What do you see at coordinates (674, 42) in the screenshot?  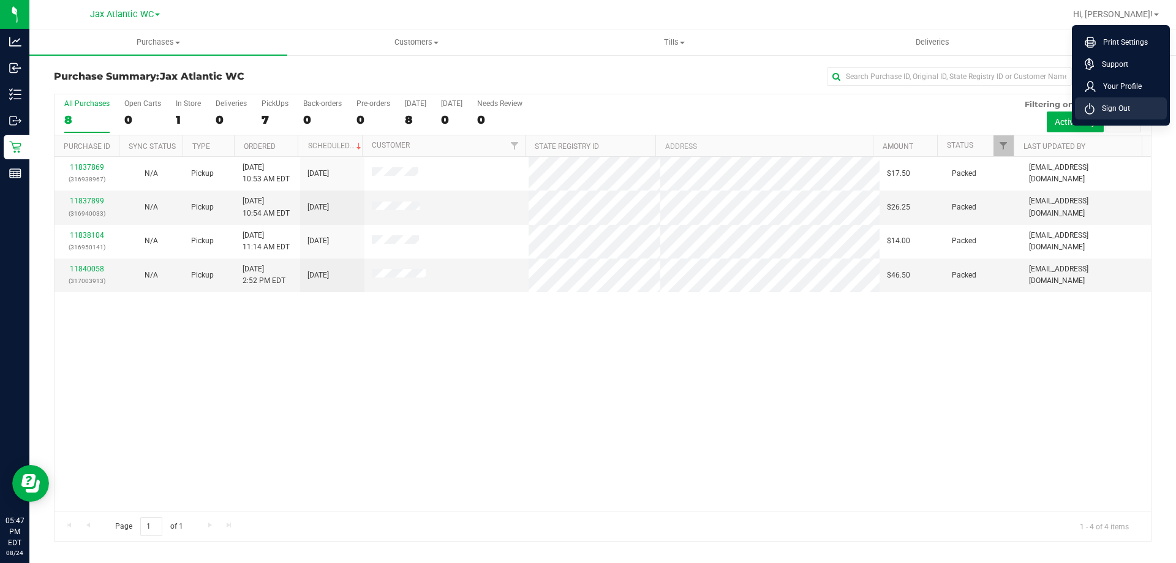 I see `a: Tills` at bounding box center [674, 42].